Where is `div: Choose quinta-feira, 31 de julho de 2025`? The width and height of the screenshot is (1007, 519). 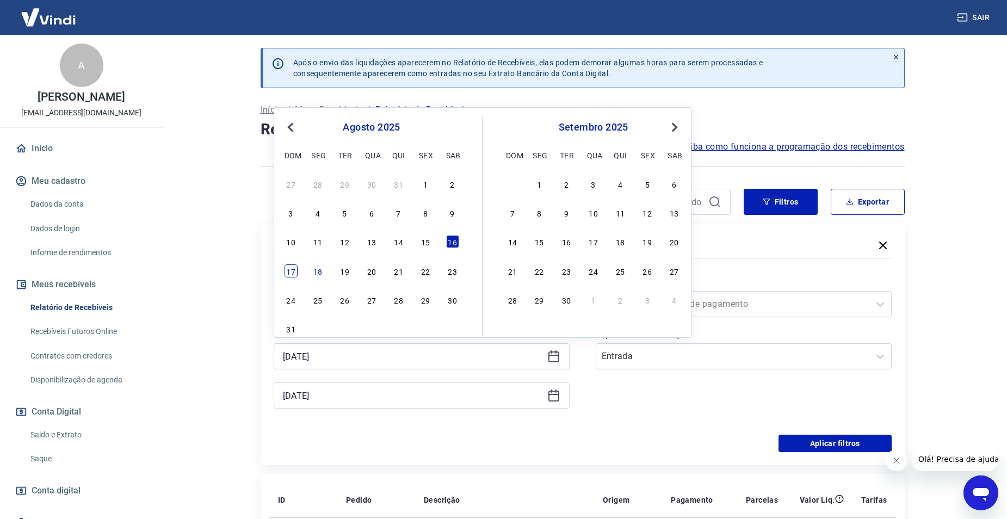
div: Choose quinta-feira, 31 de julho de 2025 is located at coordinates (399, 184).